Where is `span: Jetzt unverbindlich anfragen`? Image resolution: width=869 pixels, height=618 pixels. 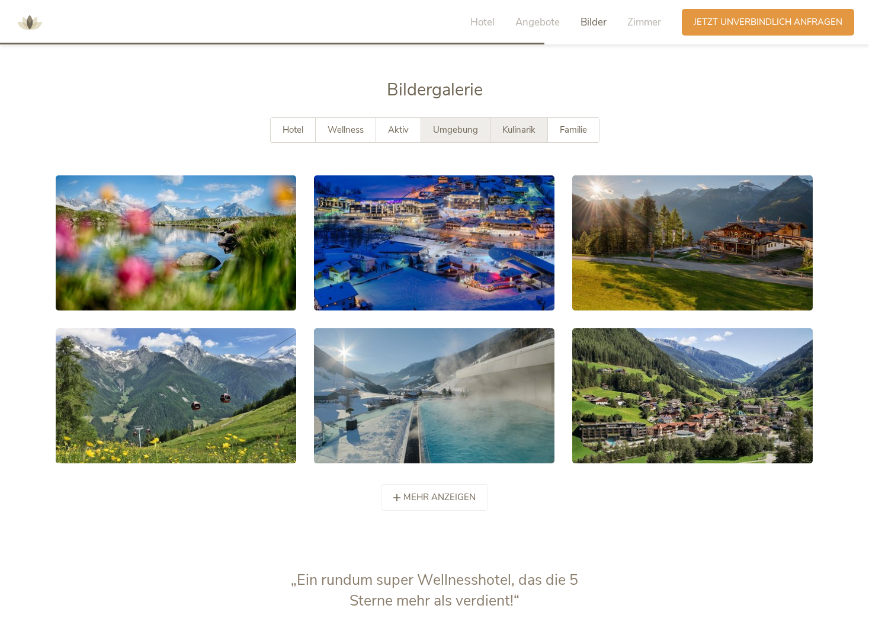
span: Jetzt unverbindlich anfragen is located at coordinates (768, 22).